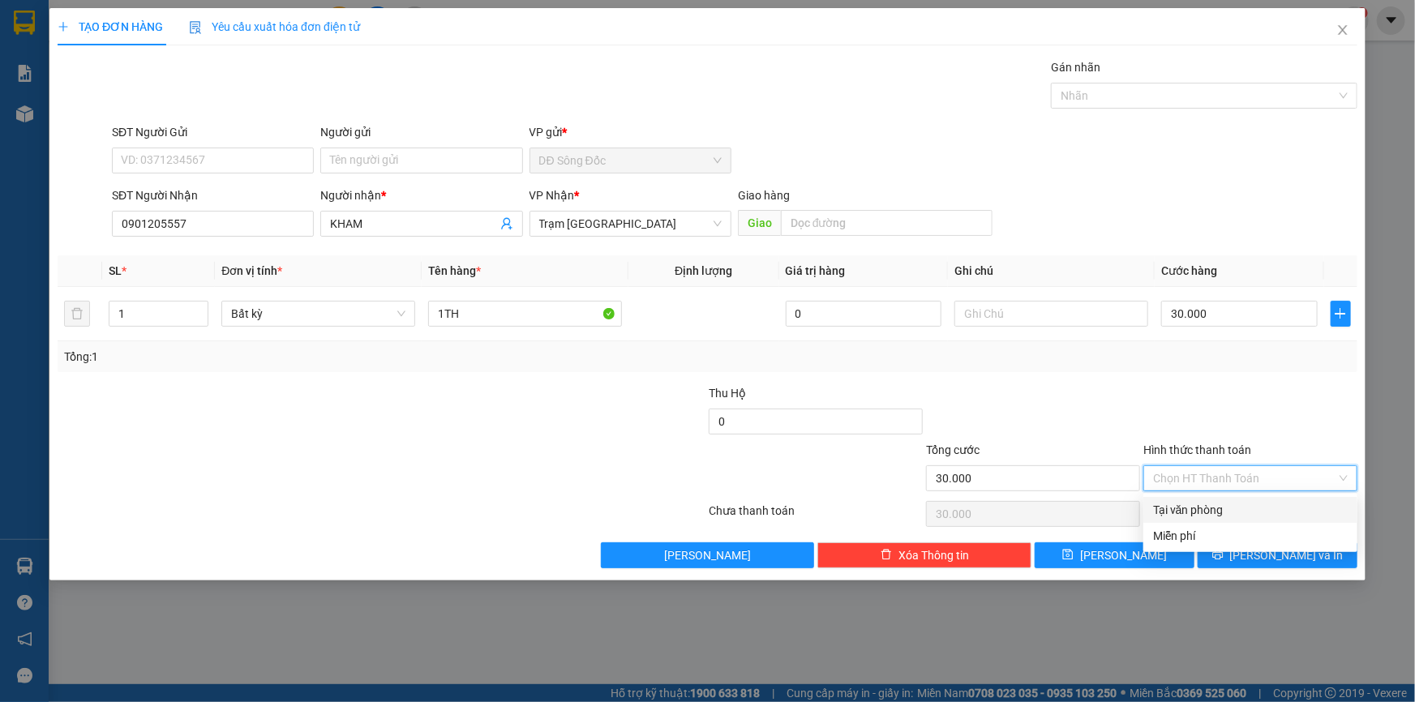  Describe the element at coordinates (454, 271) in the screenshot. I see `span: Tên hàng` at that location.